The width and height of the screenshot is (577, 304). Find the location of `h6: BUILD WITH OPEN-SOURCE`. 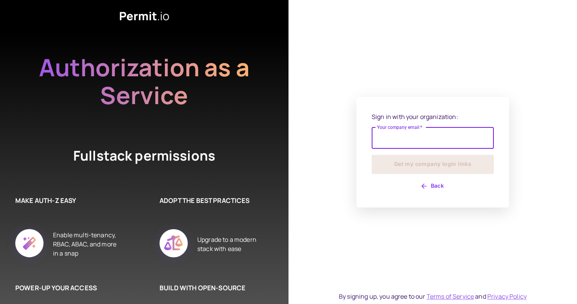

h6: BUILD WITH OPEN-SOURCE is located at coordinates (212, 288).